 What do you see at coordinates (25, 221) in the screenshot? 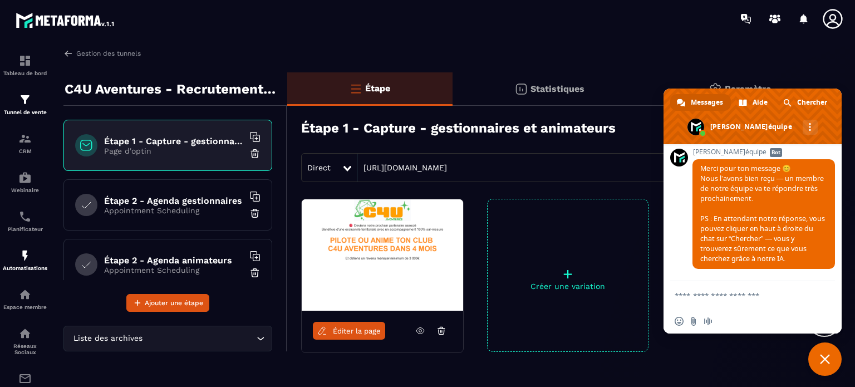
I see `a: schedulerschedulerPlanificateur` at bounding box center [25, 221].